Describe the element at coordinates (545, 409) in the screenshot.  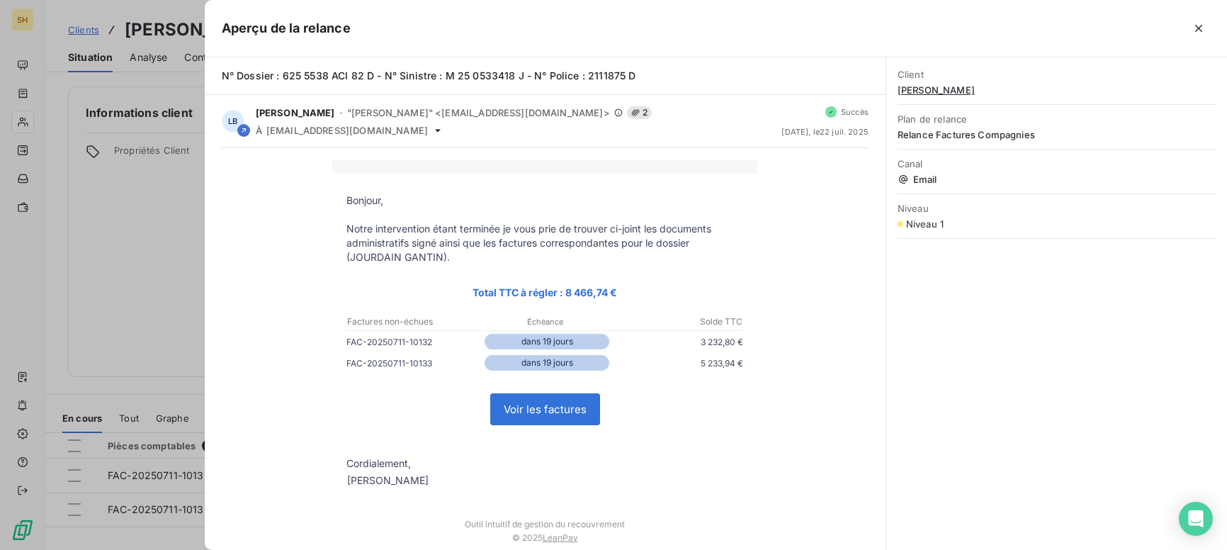
I see `a: Voir les factures` at that location.